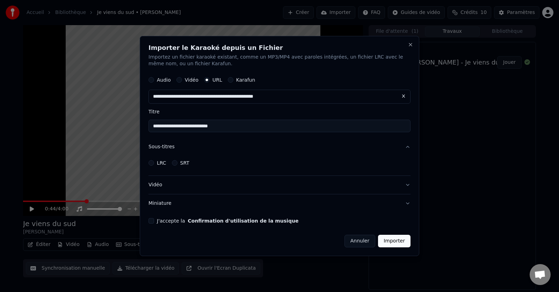 Image resolution: width=559 pixels, height=292 pixels. I want to click on button: Vidéo, so click(279, 185).